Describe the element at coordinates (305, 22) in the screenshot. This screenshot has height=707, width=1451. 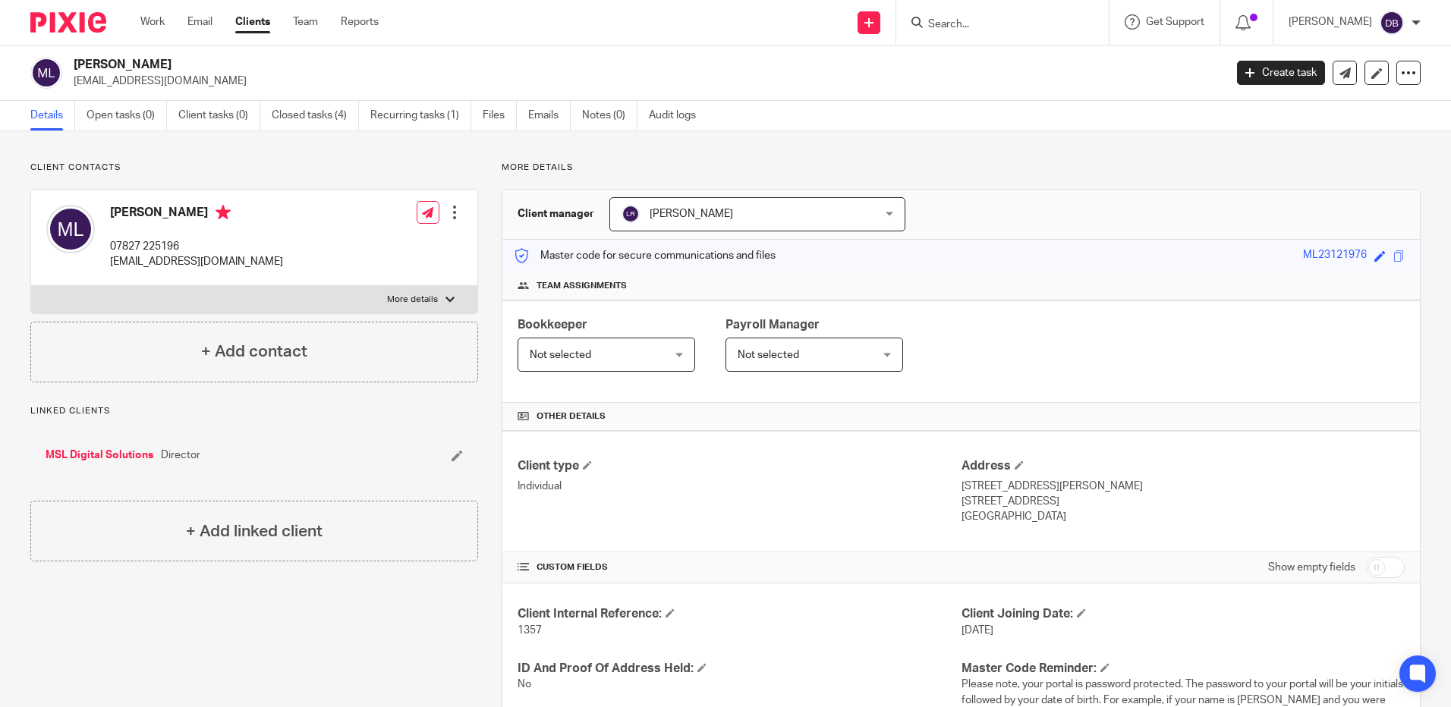
I see `a: Team` at that location.